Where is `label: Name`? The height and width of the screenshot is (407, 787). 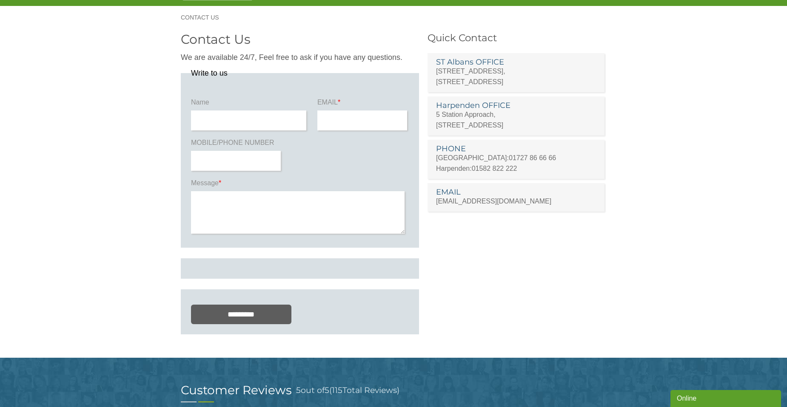
label: Name is located at coordinates (250, 104).